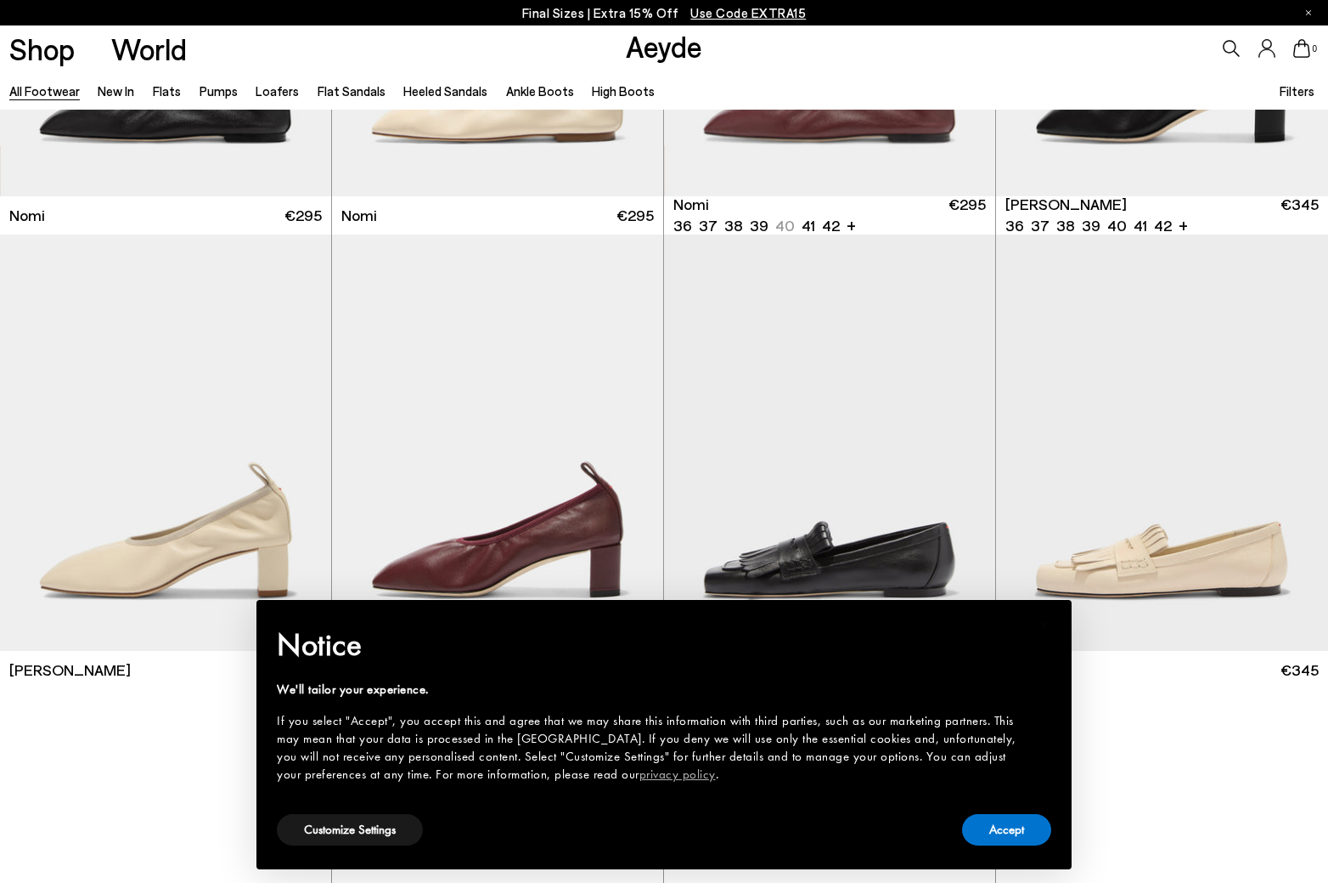 The width and height of the screenshot is (1328, 883). I want to click on div: If you select "Accept", you accept this and agree that we may share this information with third p..., so click(651, 747).